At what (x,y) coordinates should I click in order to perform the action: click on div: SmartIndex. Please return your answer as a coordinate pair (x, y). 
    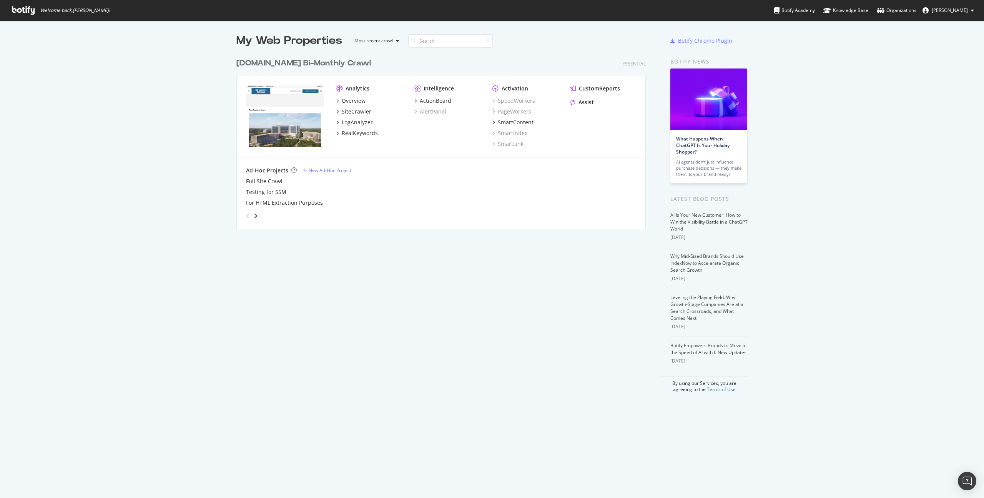
    Looking at the image, I should click on (510, 133).